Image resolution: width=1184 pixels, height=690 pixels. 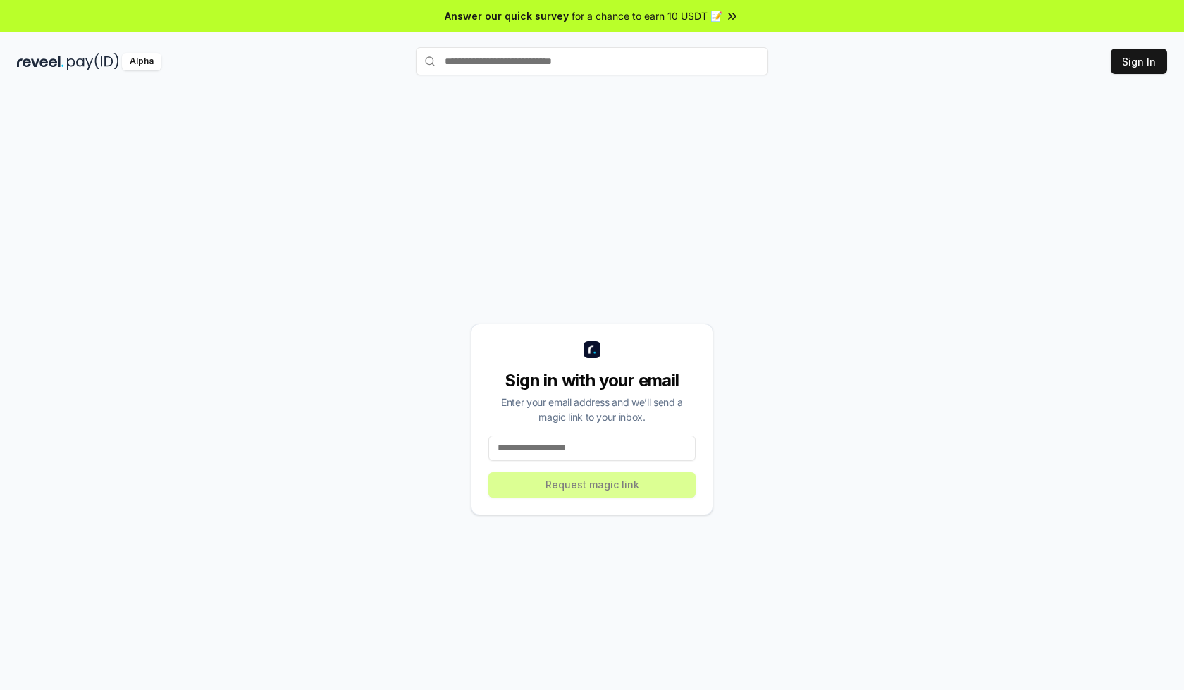 I want to click on span: for a chance to earn 10 USDT 📝, so click(x=647, y=16).